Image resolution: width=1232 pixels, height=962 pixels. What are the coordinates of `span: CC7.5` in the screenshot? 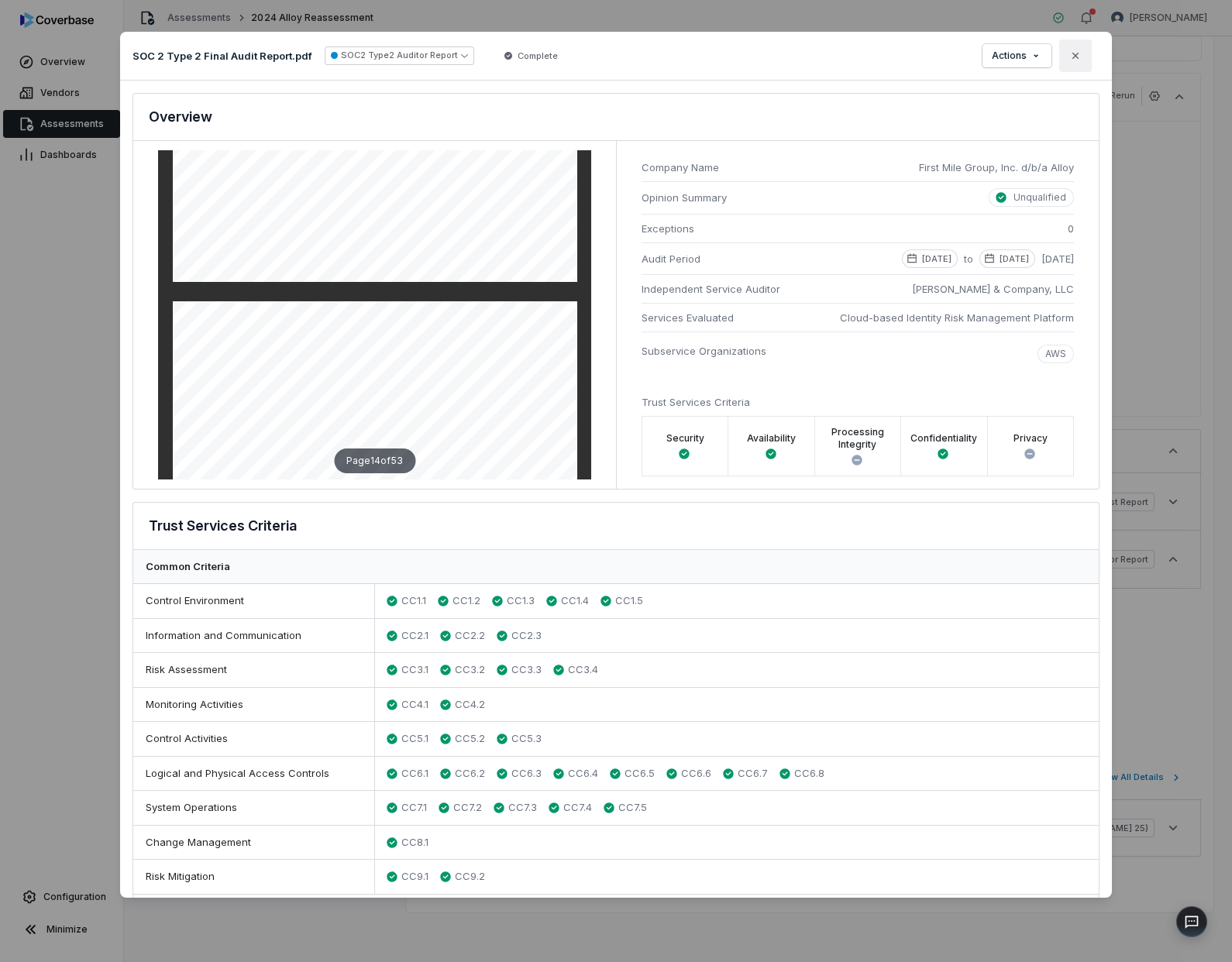 It's located at (633, 808).